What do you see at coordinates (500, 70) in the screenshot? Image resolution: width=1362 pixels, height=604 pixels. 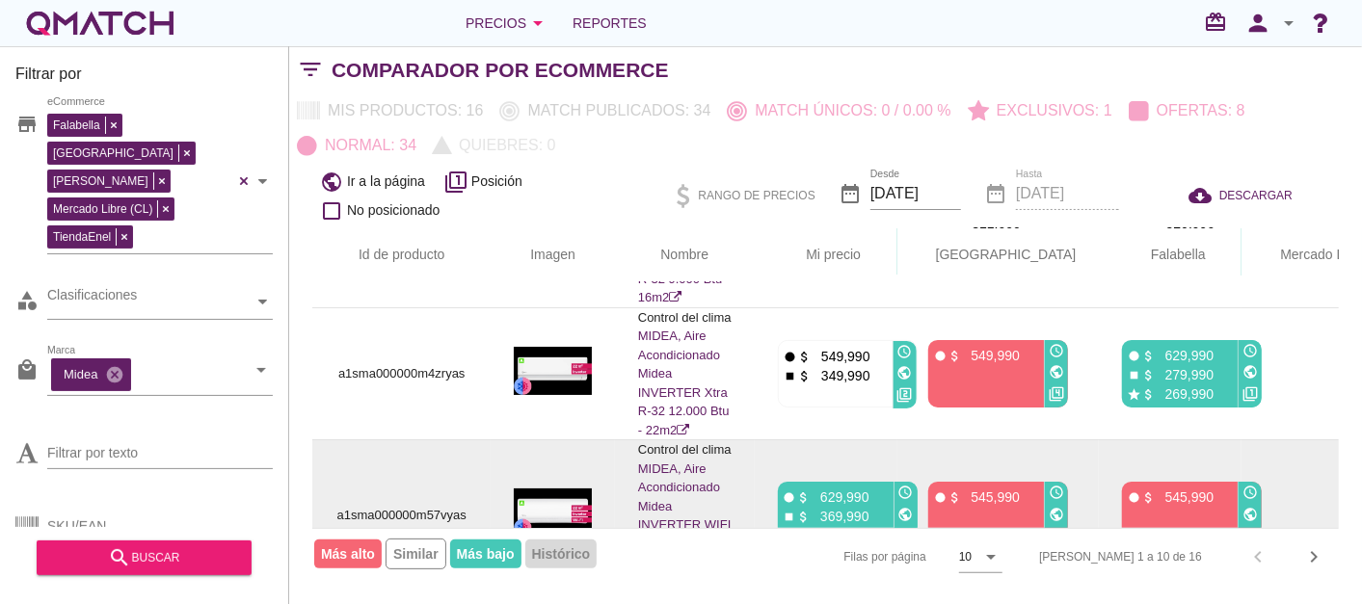 I see `h2: Comparador por eCommerce` at bounding box center [500, 70].